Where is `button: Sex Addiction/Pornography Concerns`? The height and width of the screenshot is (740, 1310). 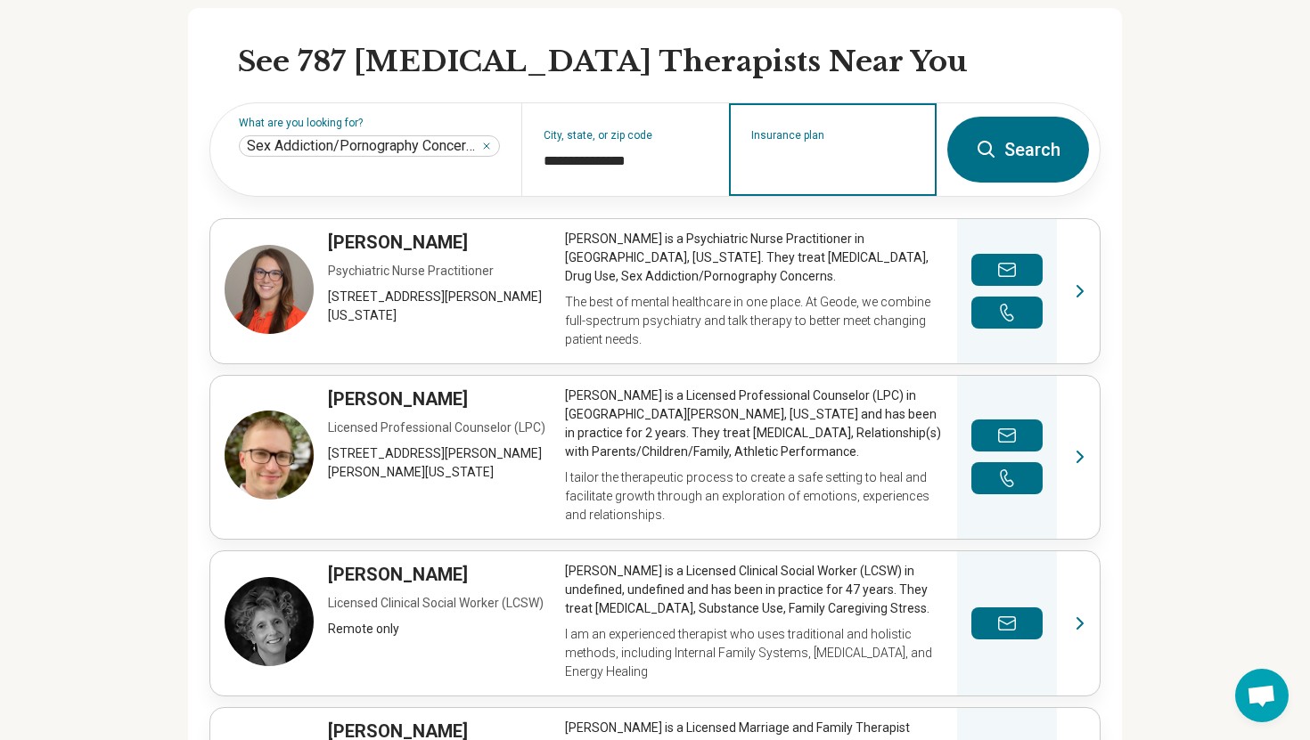
button: Sex Addiction/Pornography Concerns is located at coordinates (486, 146).